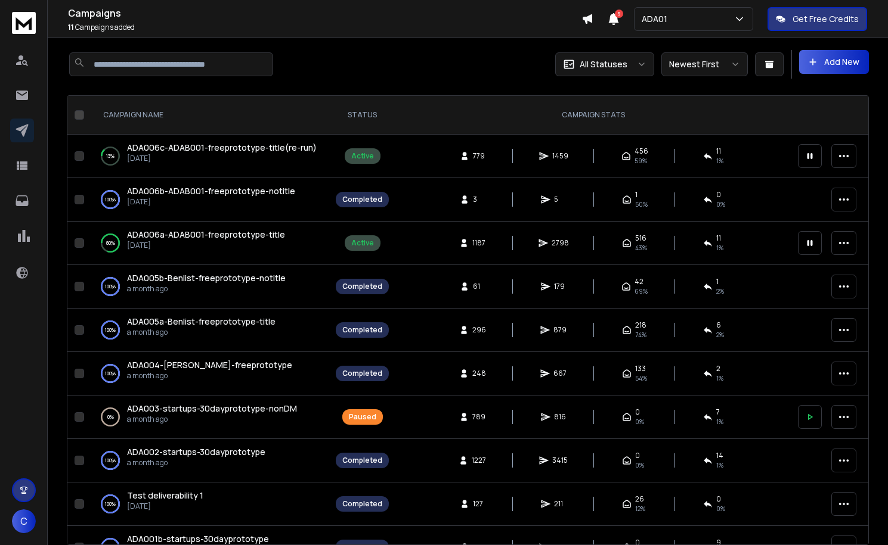 The image size is (888, 545). Describe the element at coordinates (24, 522) in the screenshot. I see `button: C` at that location.